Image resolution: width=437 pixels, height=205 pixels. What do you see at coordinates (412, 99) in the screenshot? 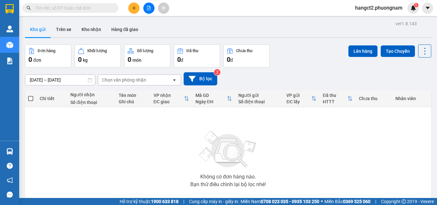
I see `div: Nhân viên` at bounding box center [412, 99].